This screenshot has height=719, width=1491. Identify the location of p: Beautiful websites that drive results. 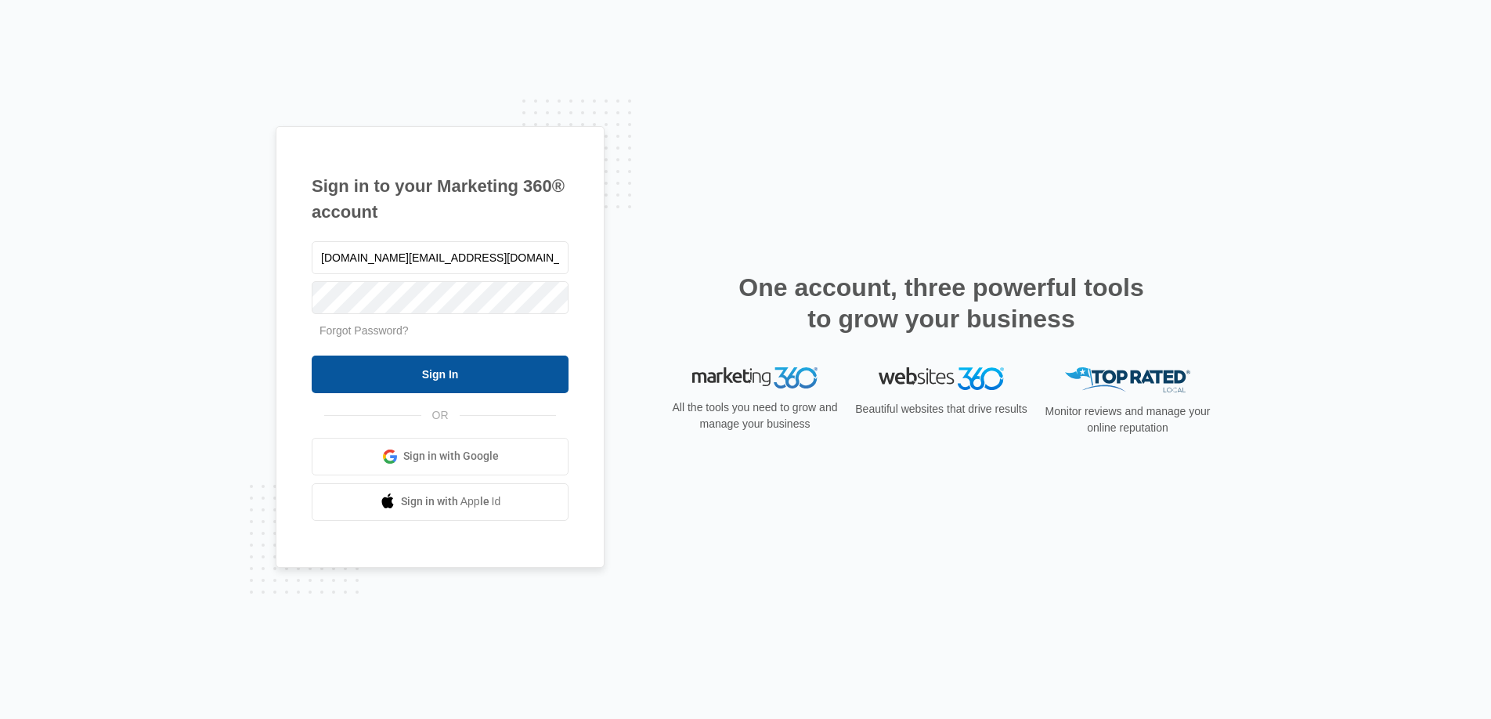
(941, 409).